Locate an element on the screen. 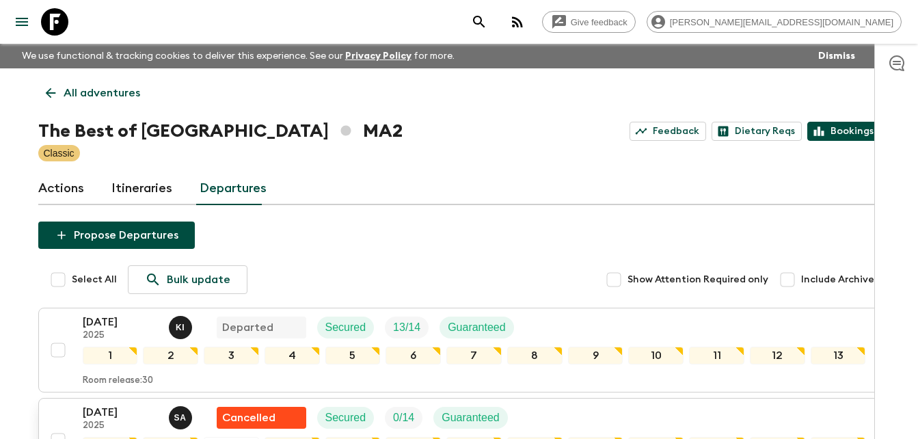  a: Privacy Policy is located at coordinates (378, 56).